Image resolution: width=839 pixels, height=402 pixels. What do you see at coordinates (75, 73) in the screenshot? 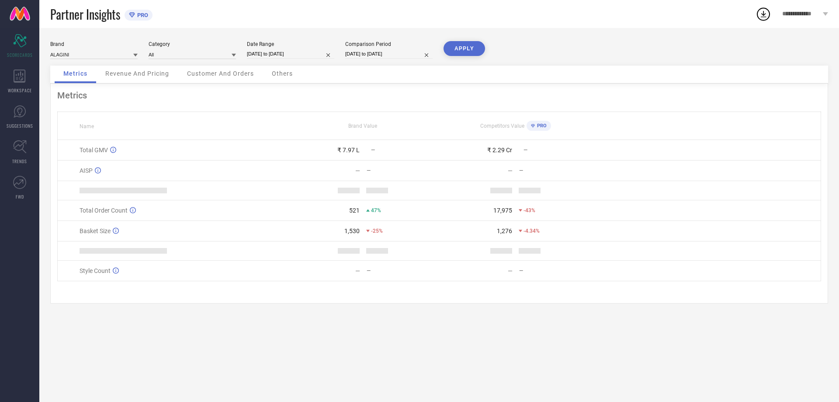
I see `span: Metrics` at bounding box center [75, 73].